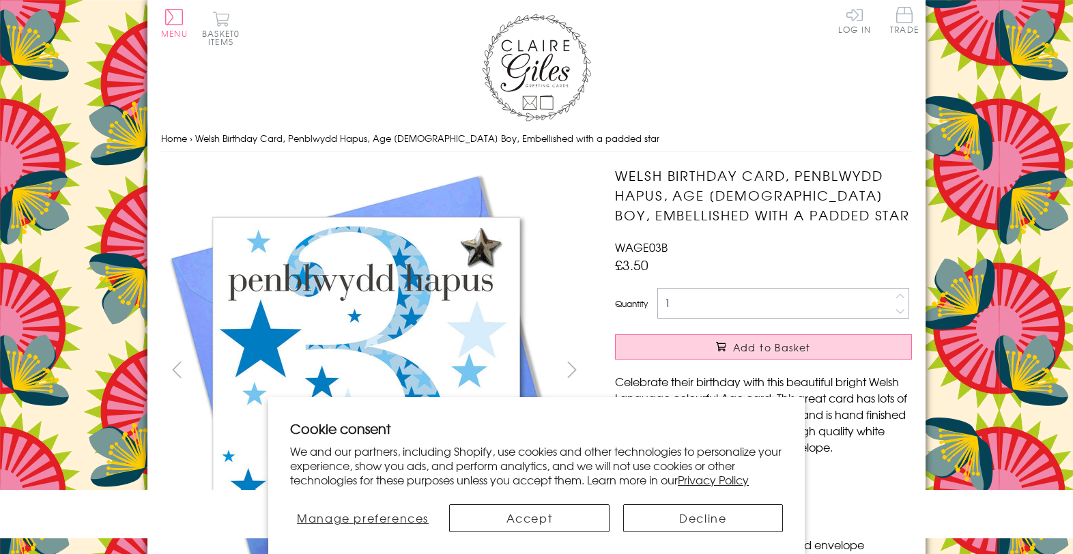 Image resolution: width=1073 pixels, height=554 pixels. I want to click on button: Menu, so click(174, 23).